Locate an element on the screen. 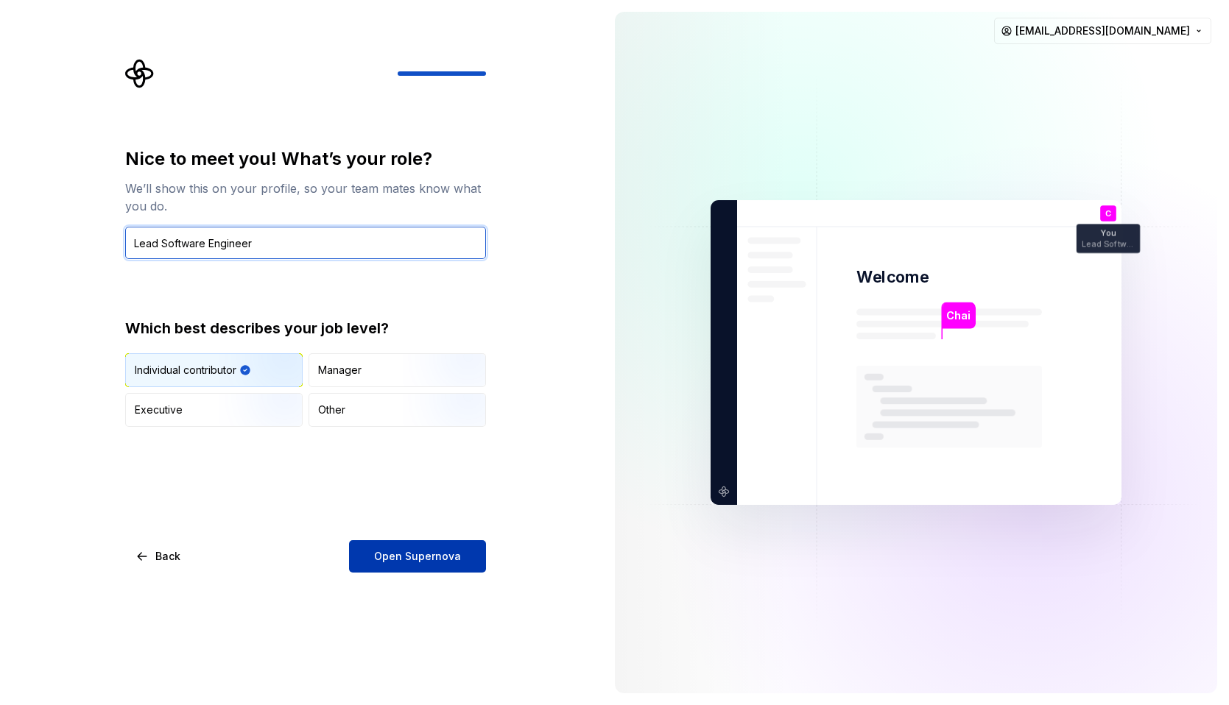 This screenshot has height=705, width=1229. div: We’ll show this on your profile, so your team mates know what you do. is located at coordinates (306, 197).